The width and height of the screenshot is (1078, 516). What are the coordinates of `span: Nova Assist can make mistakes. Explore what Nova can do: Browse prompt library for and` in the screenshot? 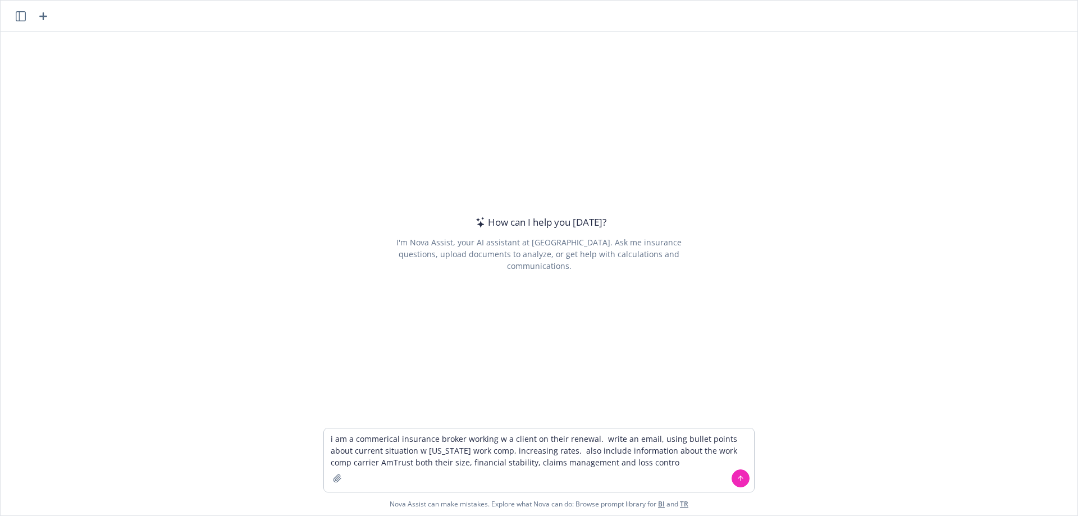 It's located at (539, 503).